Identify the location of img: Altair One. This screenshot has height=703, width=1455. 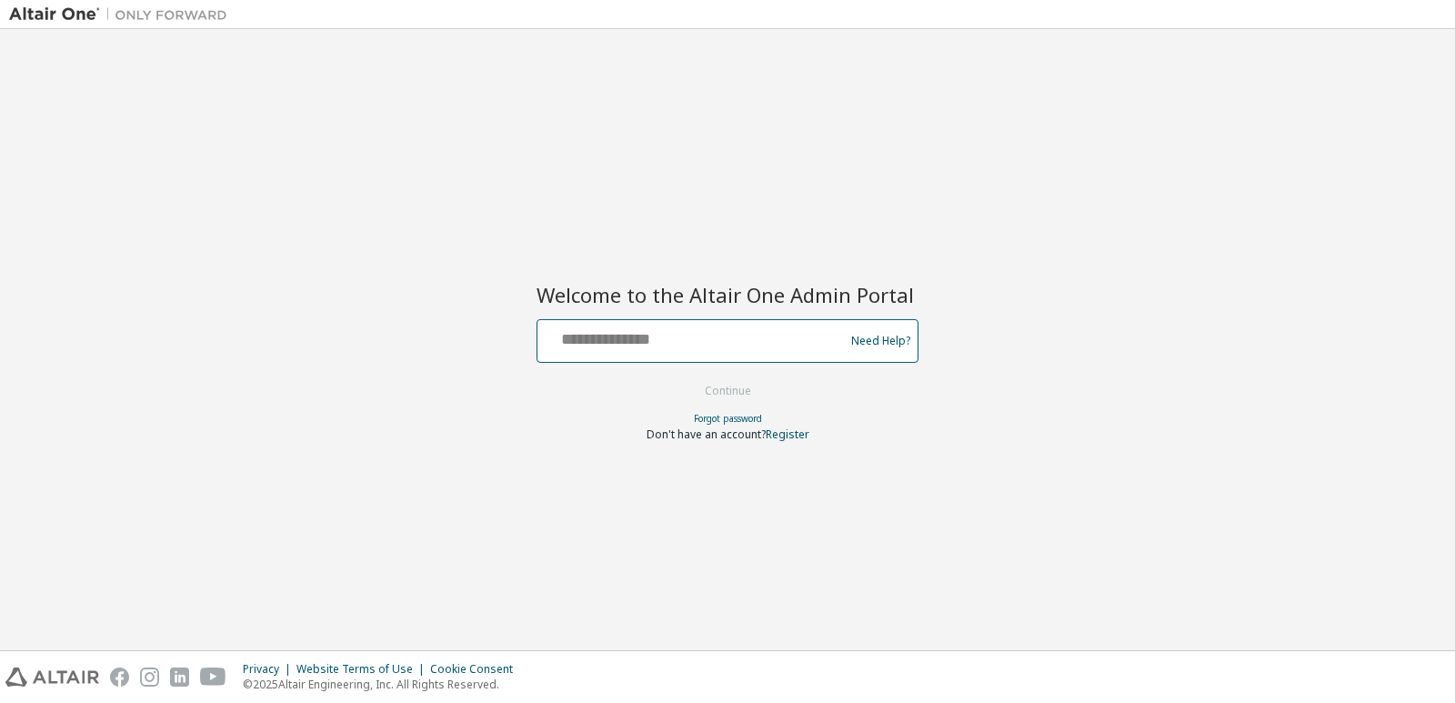
(123, 15).